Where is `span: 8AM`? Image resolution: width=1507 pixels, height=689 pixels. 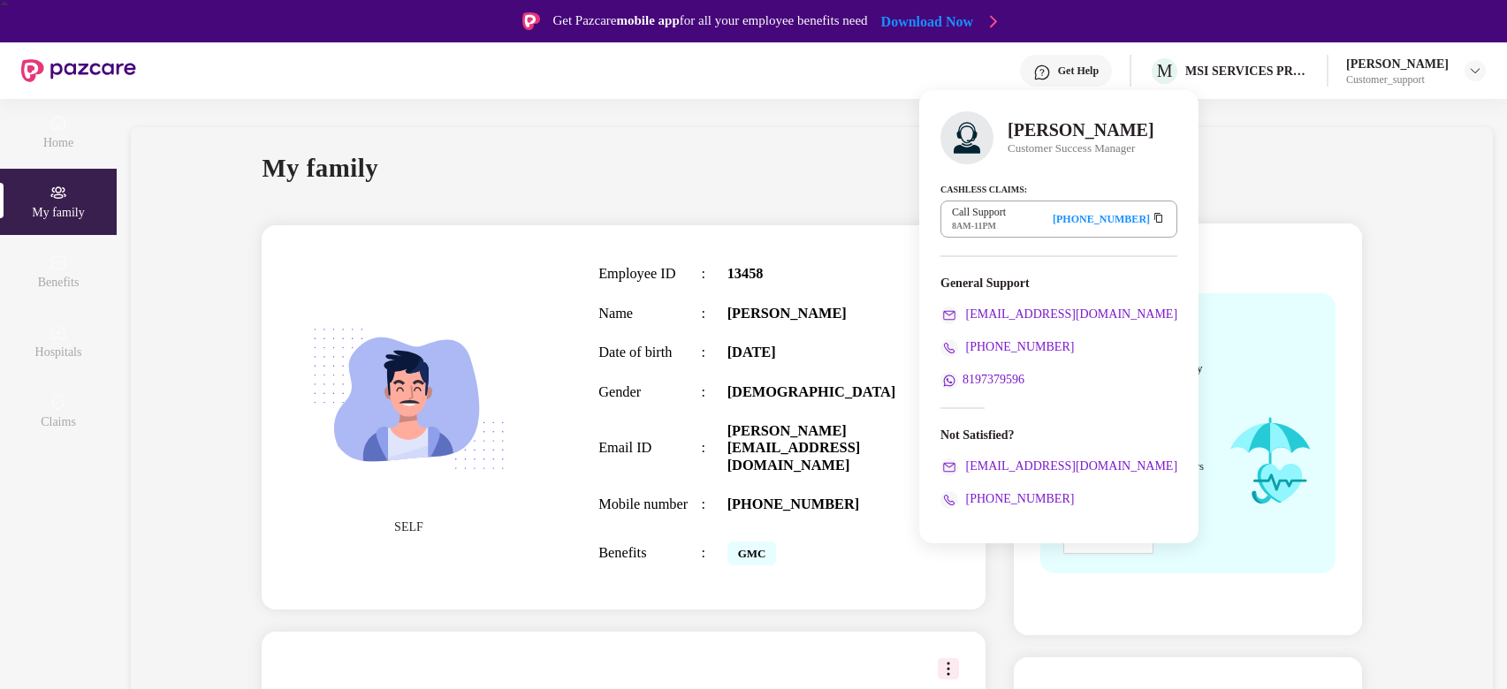 span: 8AM is located at coordinates (962, 226).